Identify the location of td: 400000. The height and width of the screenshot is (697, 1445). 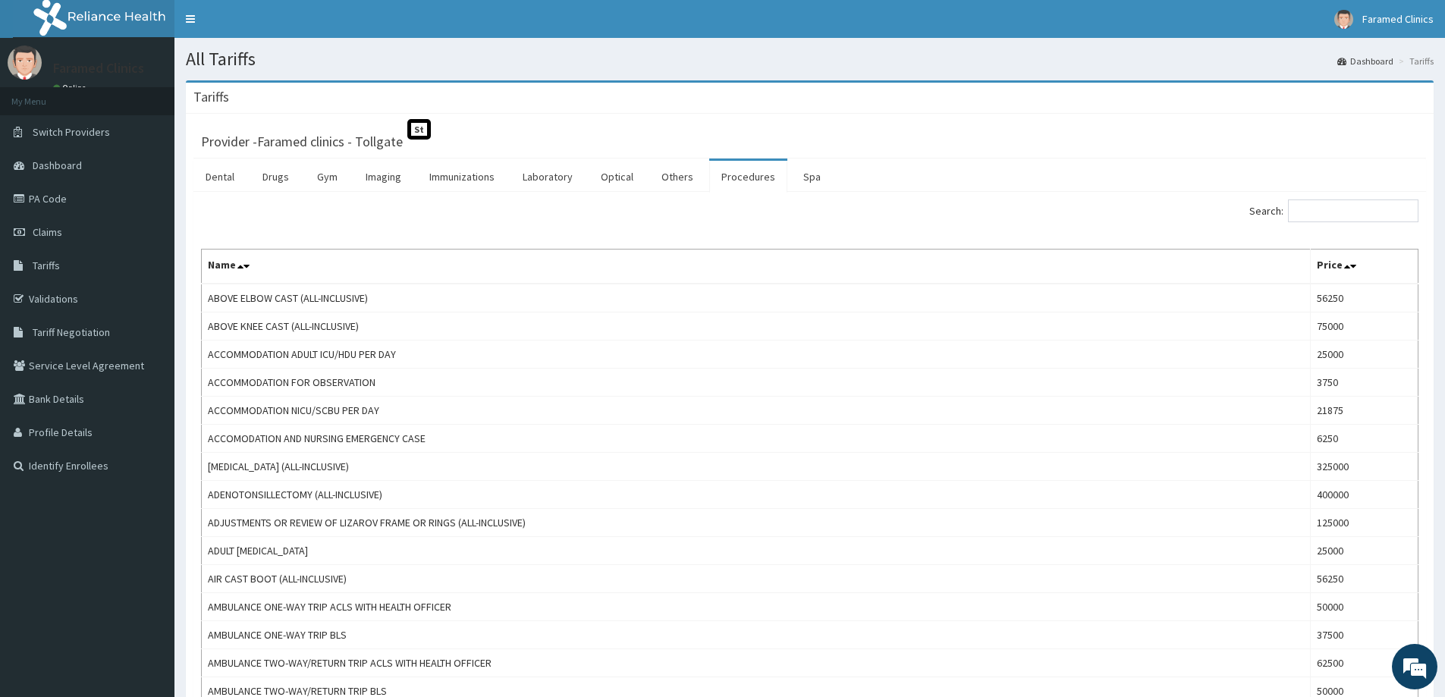
(1365, 495).